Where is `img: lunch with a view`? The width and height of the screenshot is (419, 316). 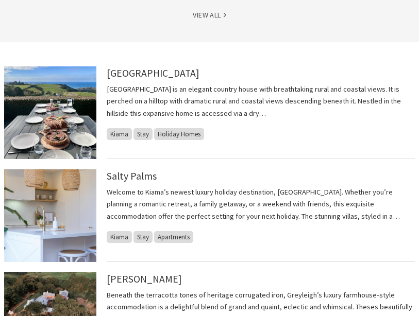
img: lunch with a view is located at coordinates (50, 113).